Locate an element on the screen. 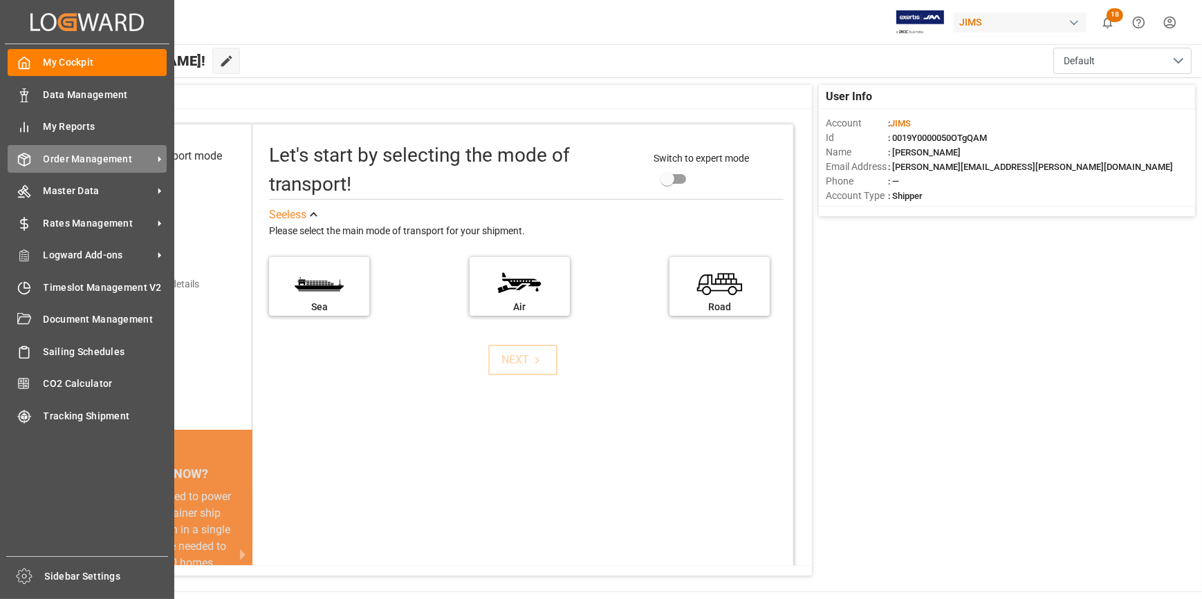 The width and height of the screenshot is (1202, 599). span: My Cockpit is located at coordinates (105, 62).